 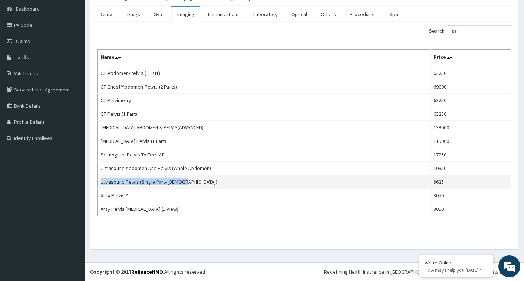 What do you see at coordinates (304, 272) in the screenshot?
I see `footer: All rights reserved.` at bounding box center [304, 272].